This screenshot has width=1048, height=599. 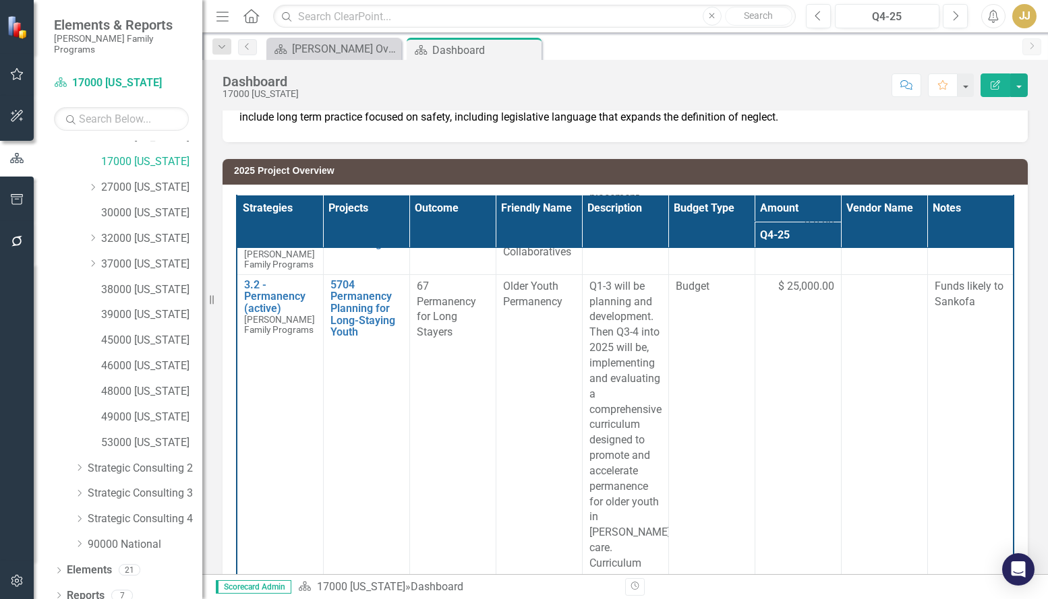 What do you see at coordinates (627, 171) in the screenshot?
I see `h3: 2025 Project Overview` at bounding box center [627, 171].